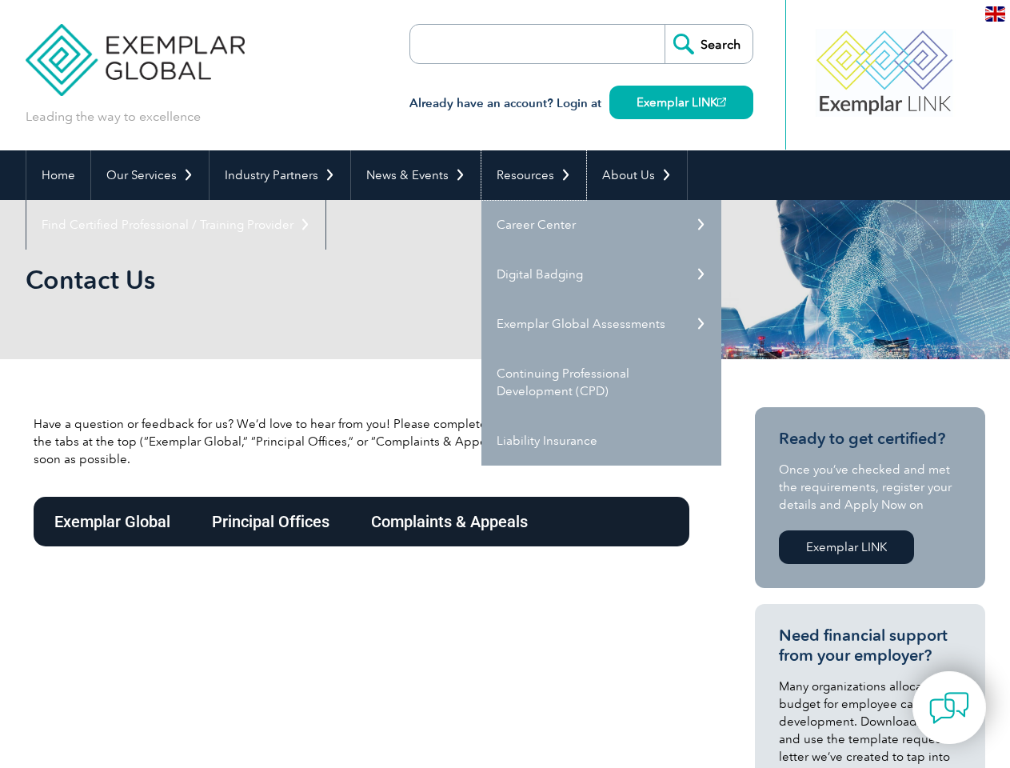  I want to click on input: Search, so click(709, 44).